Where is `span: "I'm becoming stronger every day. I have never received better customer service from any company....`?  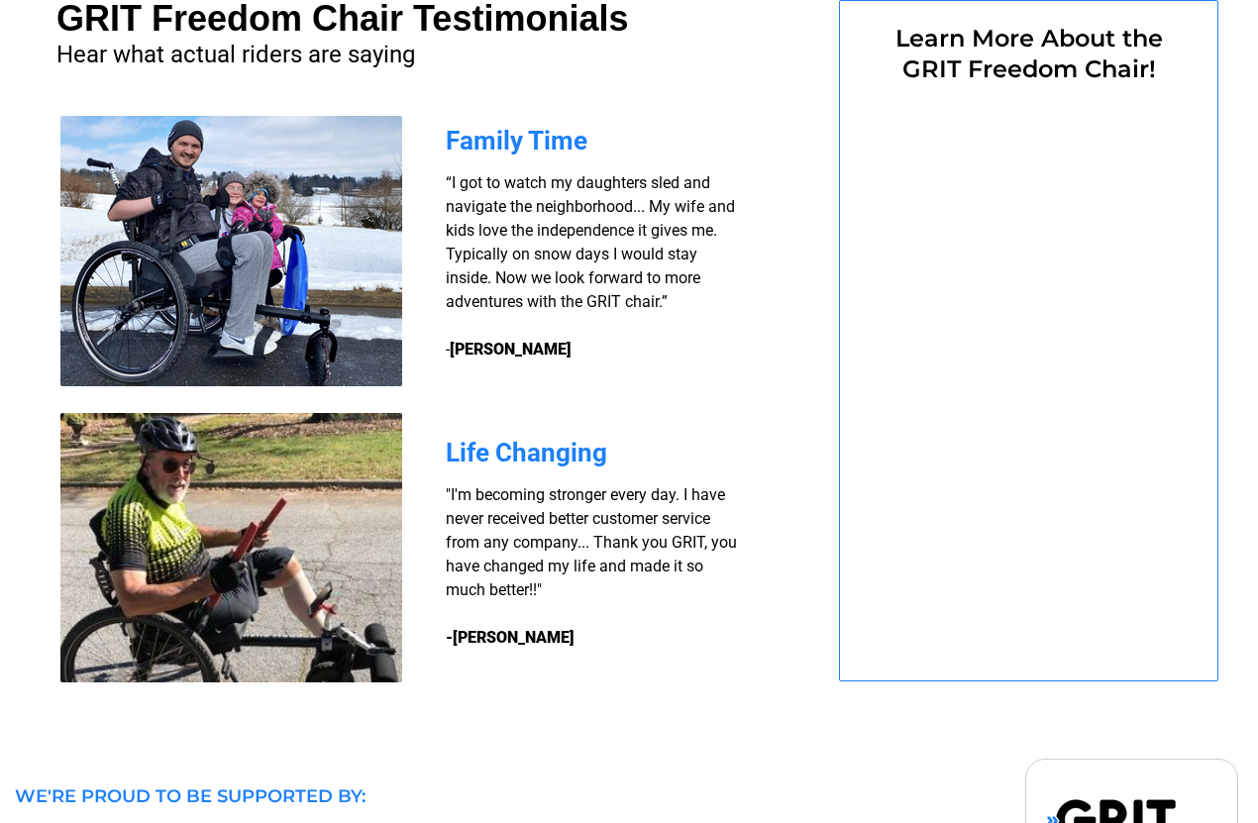
span: "I'm becoming stronger every day. I have never received better customer service from any company.... is located at coordinates (591, 542).